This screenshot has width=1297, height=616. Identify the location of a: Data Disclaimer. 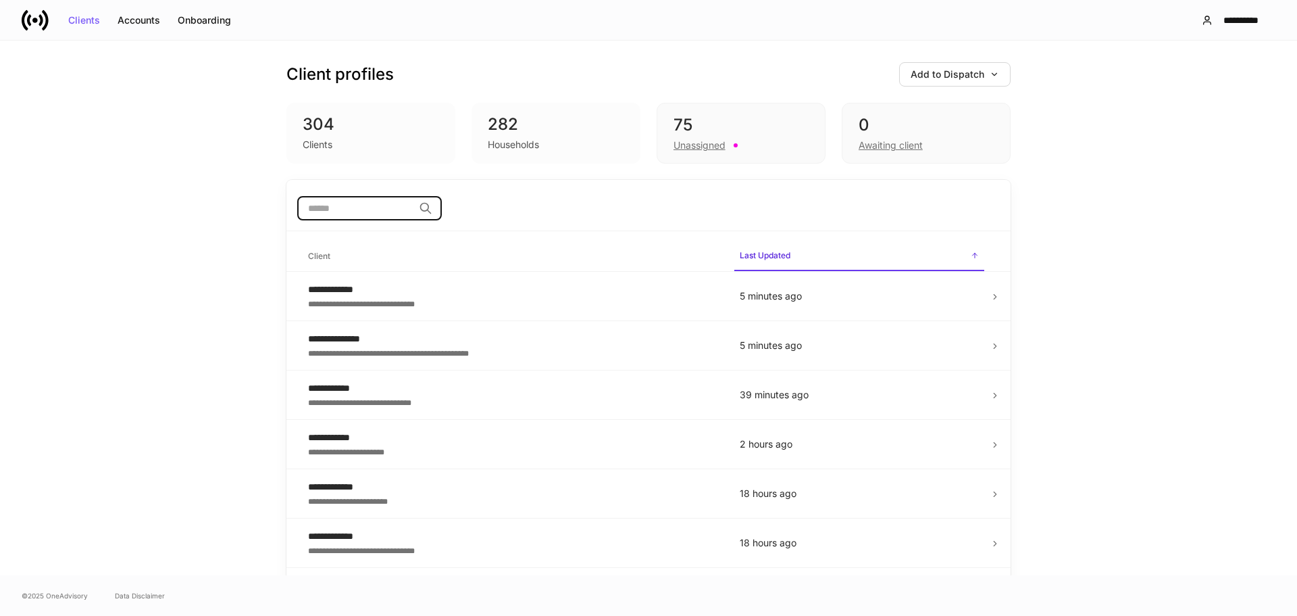
(140, 595).